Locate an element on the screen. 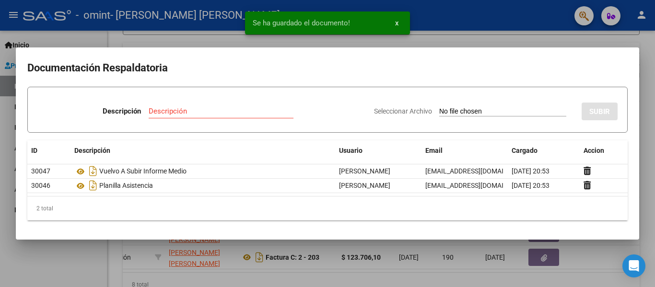 This screenshot has width=655, height=287. span: Seleccionar Archivo is located at coordinates (402, 111).